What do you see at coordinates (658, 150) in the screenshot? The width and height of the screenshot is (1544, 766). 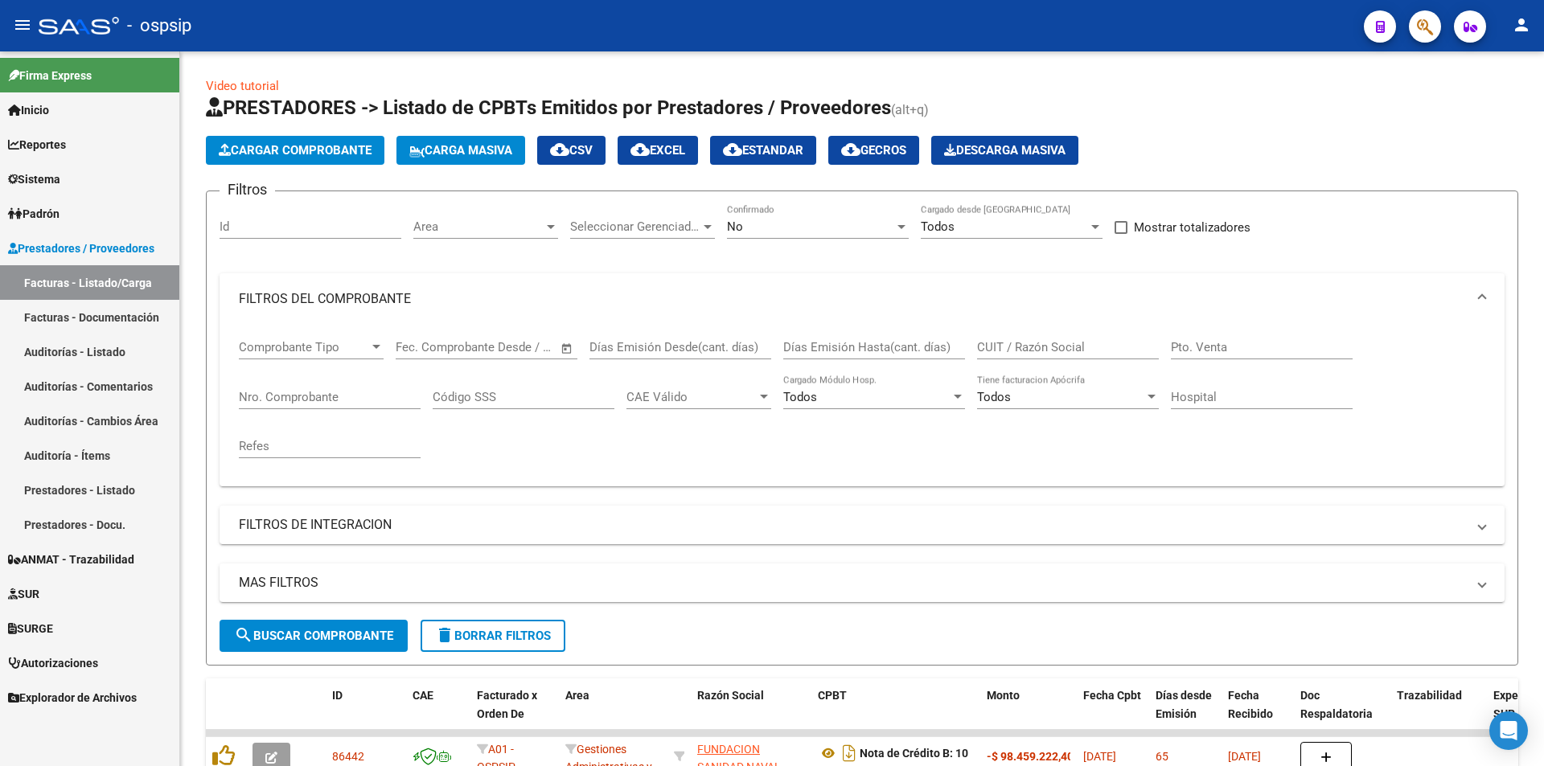 I see `button: EXCEL` at bounding box center [658, 150].